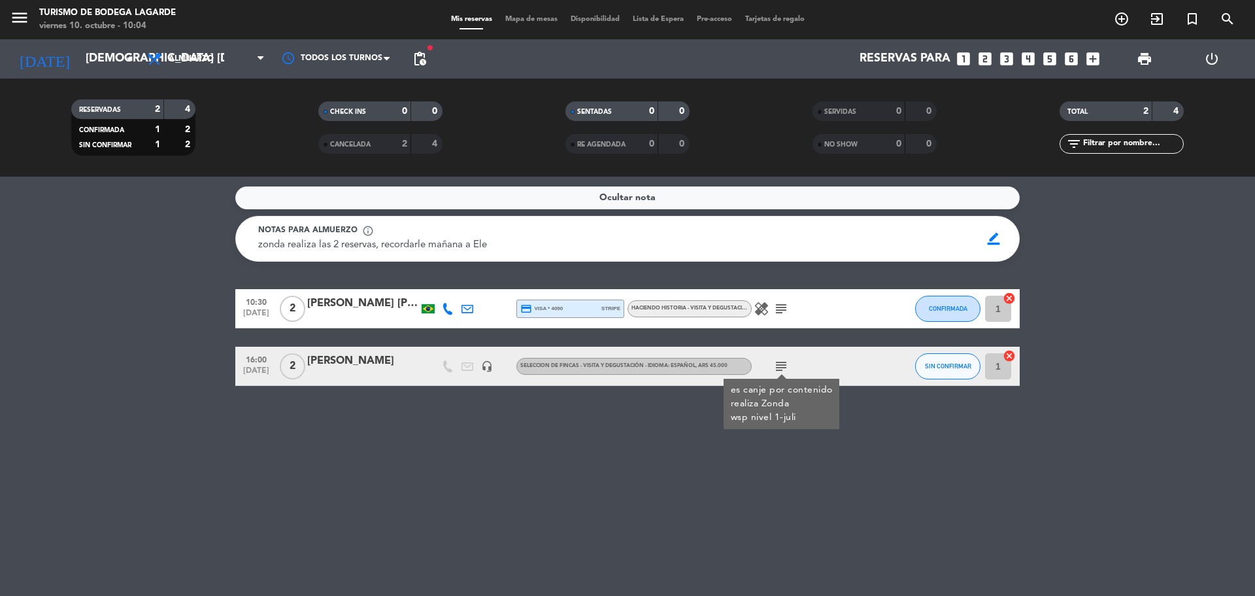  I want to click on span: Lista de Espera, so click(658, 19).